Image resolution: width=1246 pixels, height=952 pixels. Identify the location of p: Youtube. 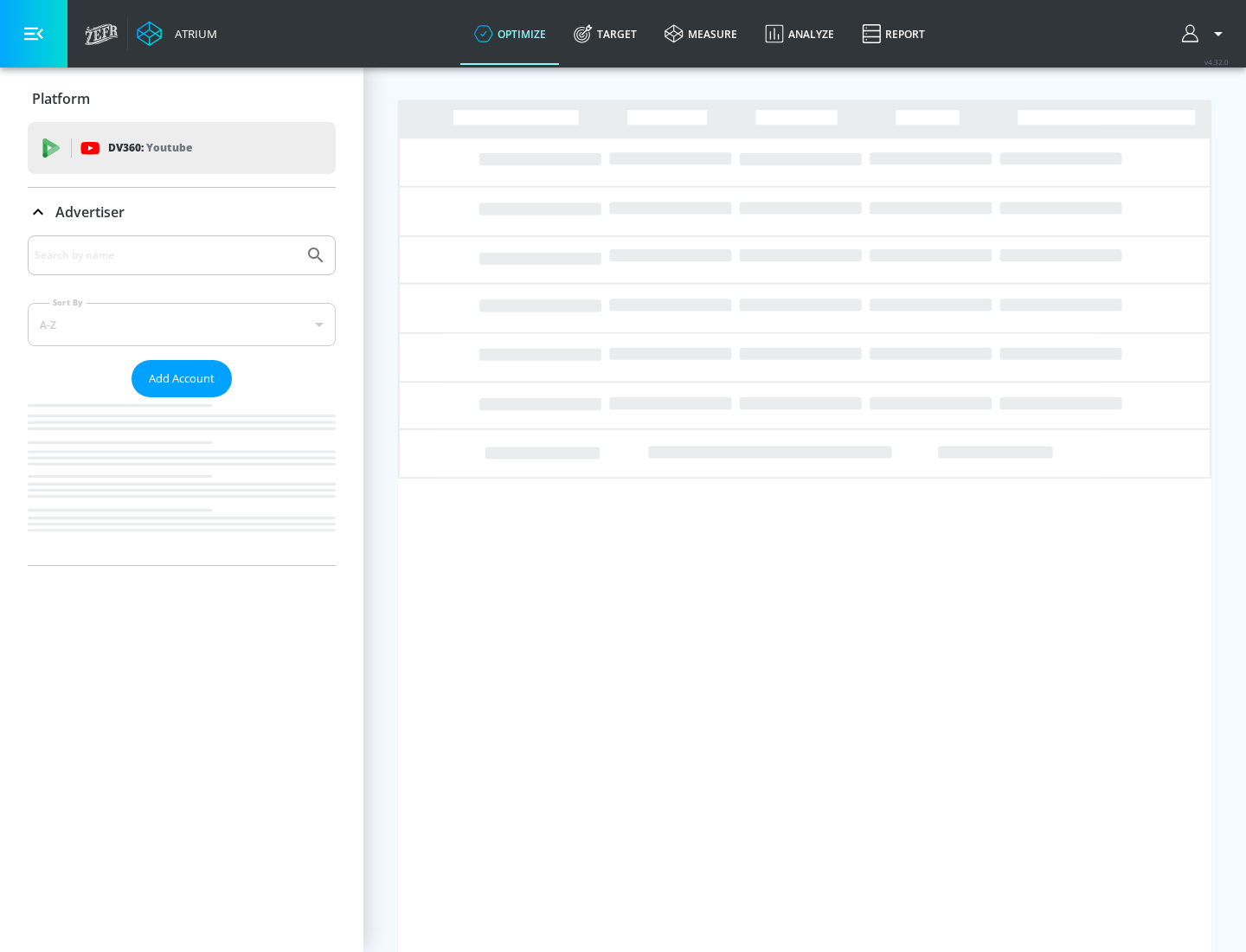
(169, 148).